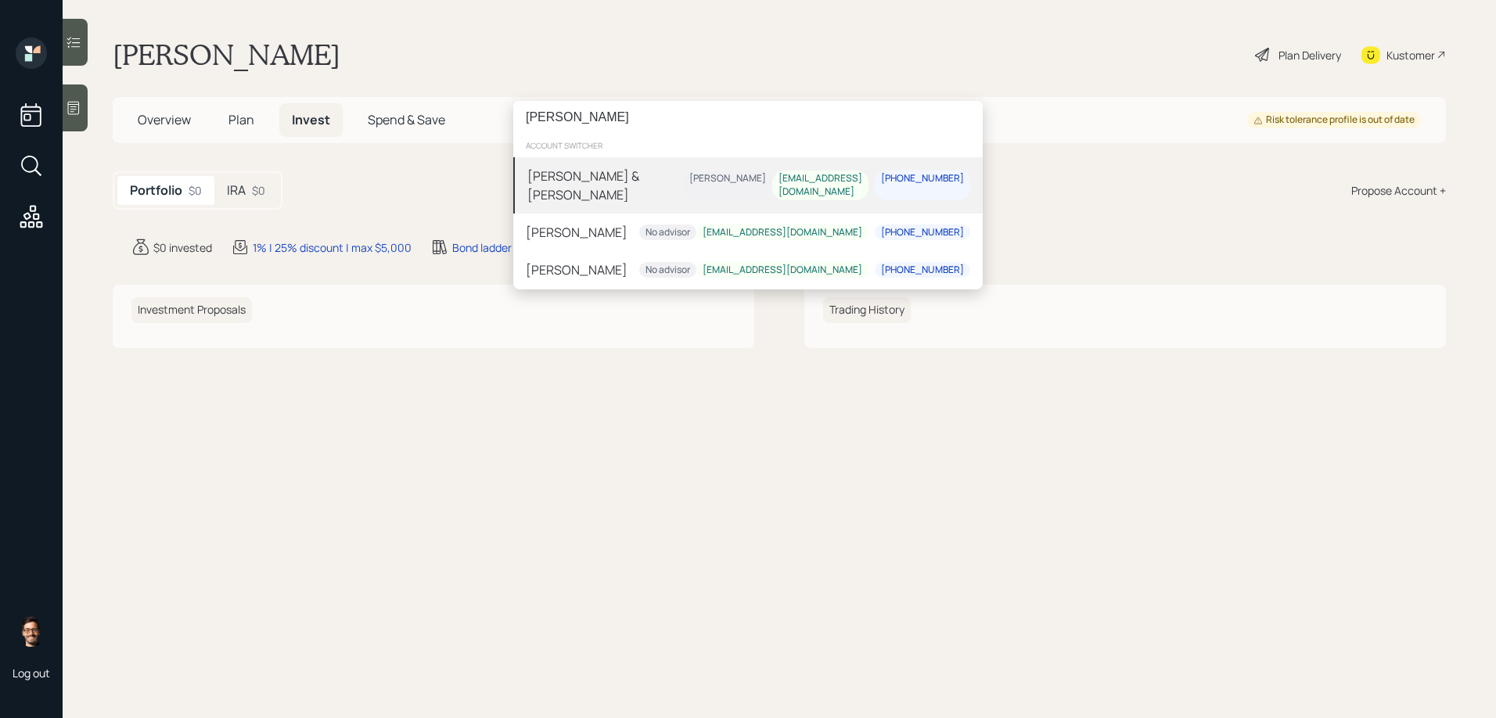 This screenshot has height=718, width=1496. What do you see at coordinates (748, 117) in the screenshot?
I see `input: Type a command or search…` at bounding box center [748, 117].